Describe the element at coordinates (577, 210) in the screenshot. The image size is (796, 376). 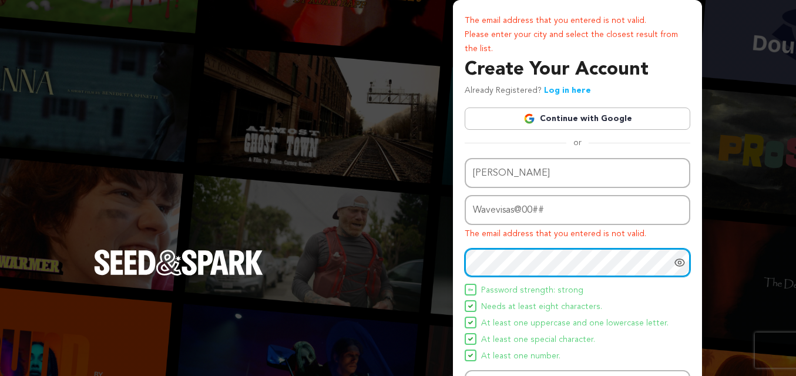
I see `input: Email address` at that location.